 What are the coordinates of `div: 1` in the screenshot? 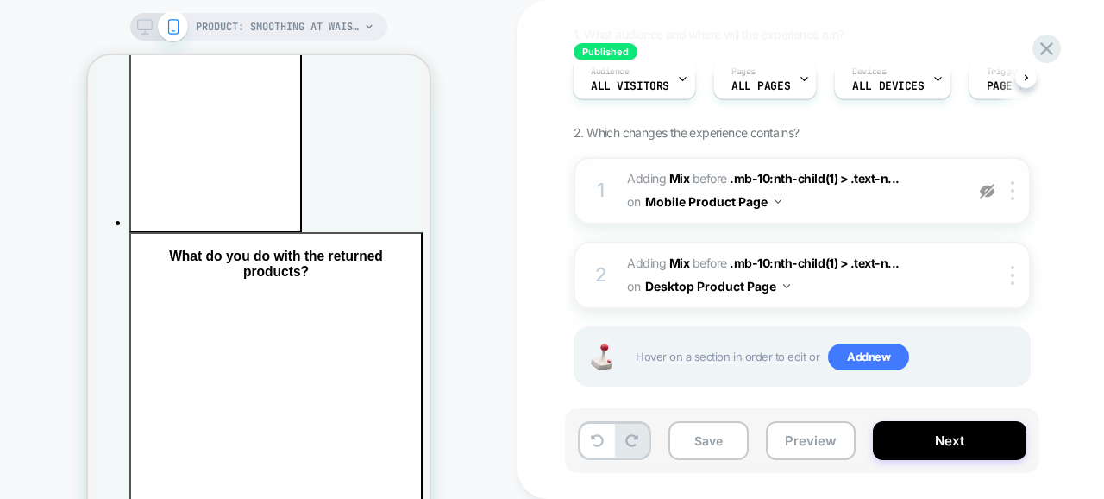 It's located at (601, 191).